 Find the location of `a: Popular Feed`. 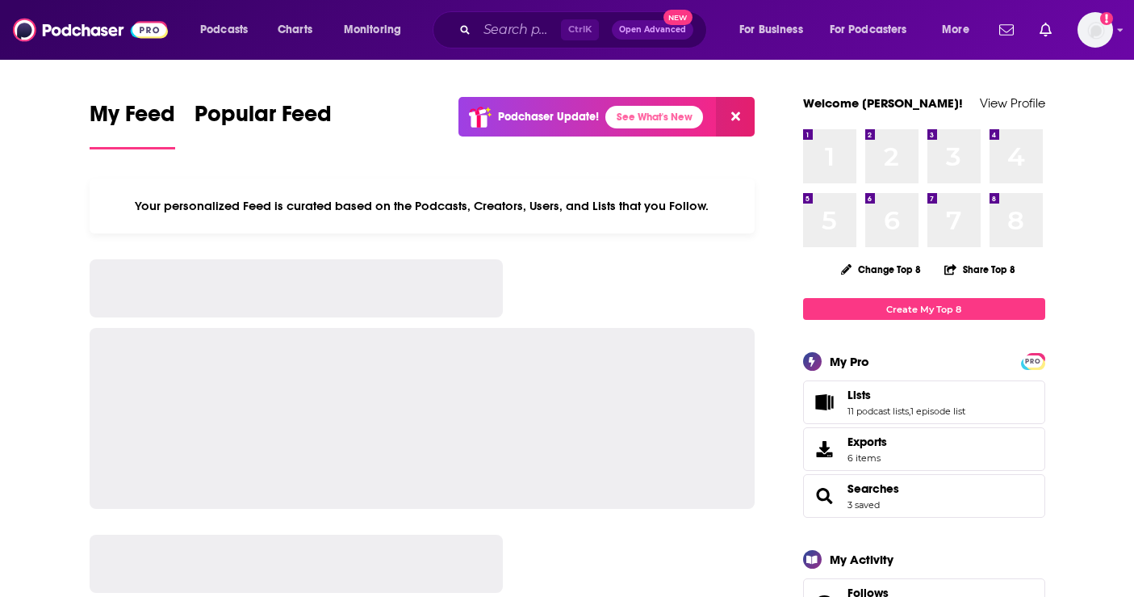

a: Popular Feed is located at coordinates (263, 124).